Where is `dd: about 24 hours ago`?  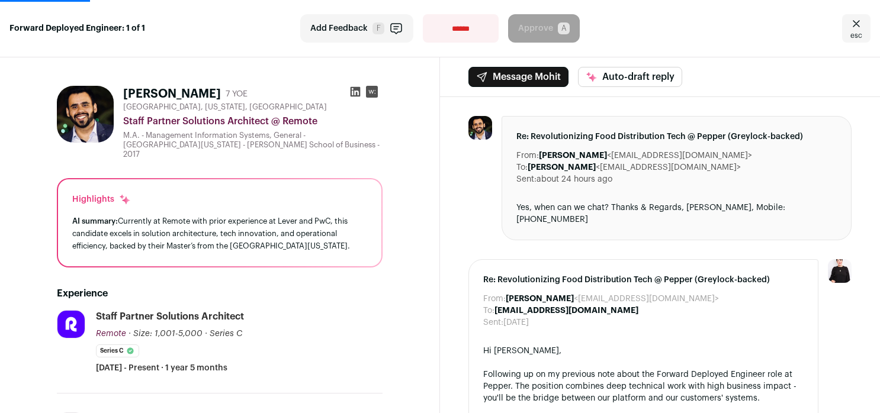
dd: about 24 hours ago is located at coordinates (574, 179).